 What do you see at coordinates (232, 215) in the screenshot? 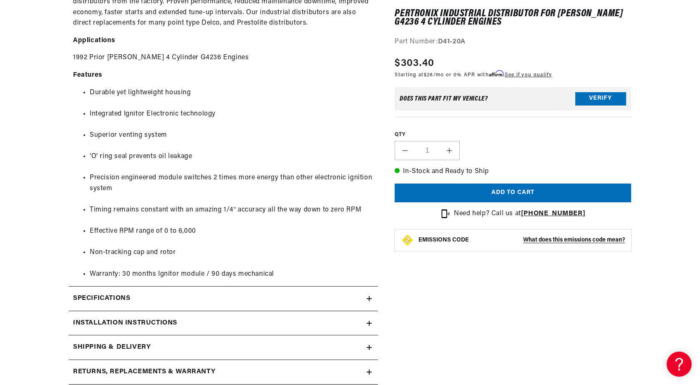
I see `li: Timing remains constant with an amazing 1/4° accuracy all the way down to zero RPM` at bounding box center [232, 215].